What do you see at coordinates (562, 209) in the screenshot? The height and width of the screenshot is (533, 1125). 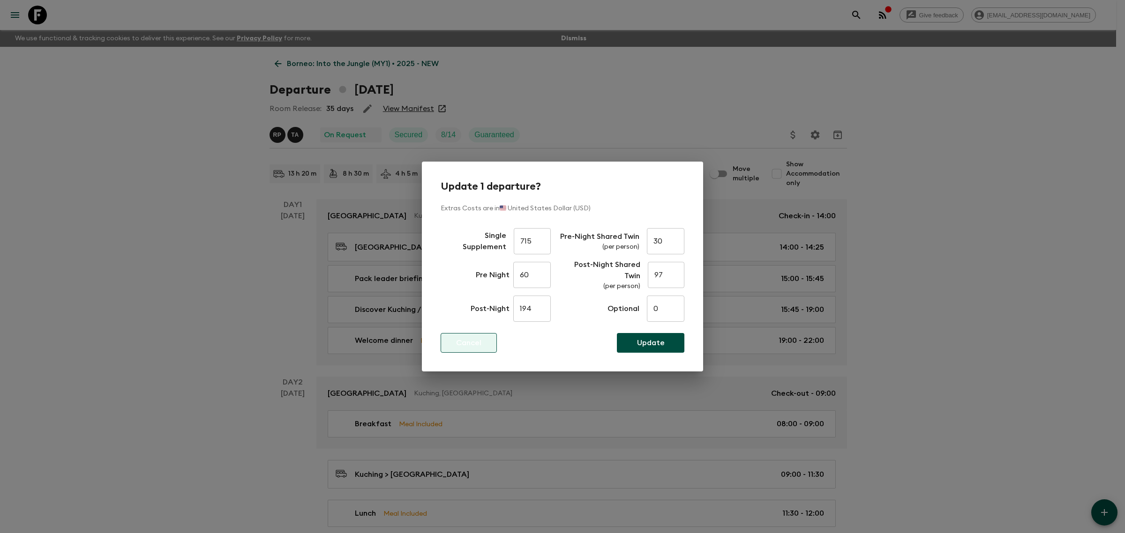 I see `p: Extras Costs are in 🇺🇸 United States Dollar (USD)` at bounding box center [562, 209].